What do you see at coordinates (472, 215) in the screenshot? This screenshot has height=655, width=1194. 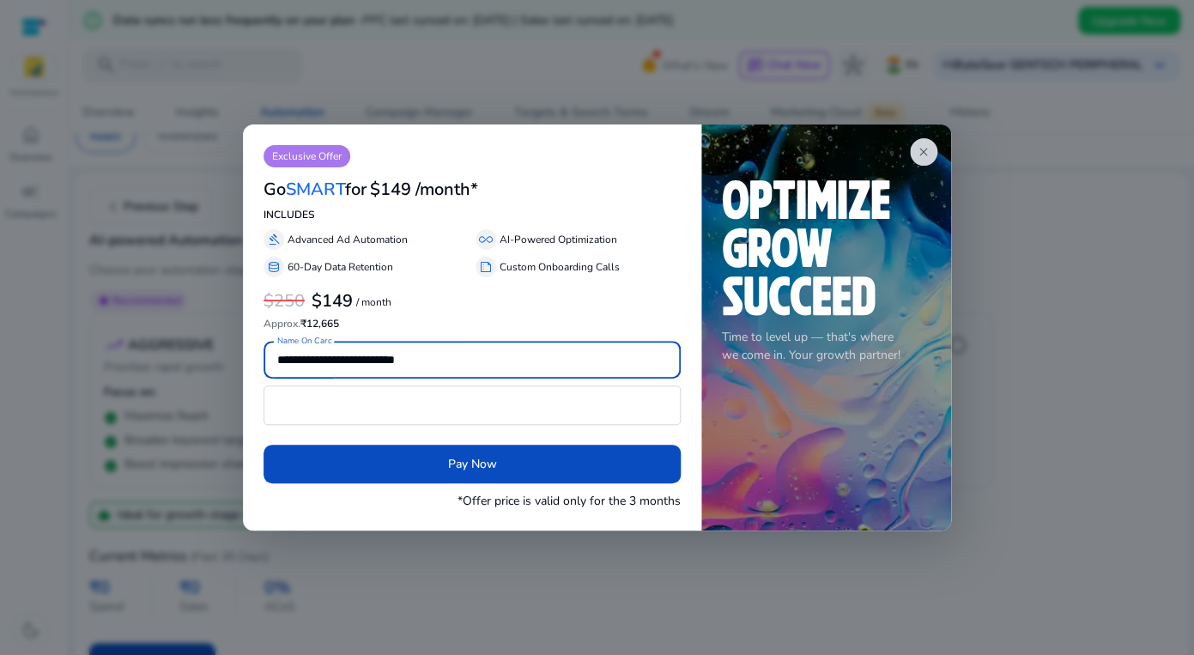 I see `p: INCLUDES` at bounding box center [472, 215].